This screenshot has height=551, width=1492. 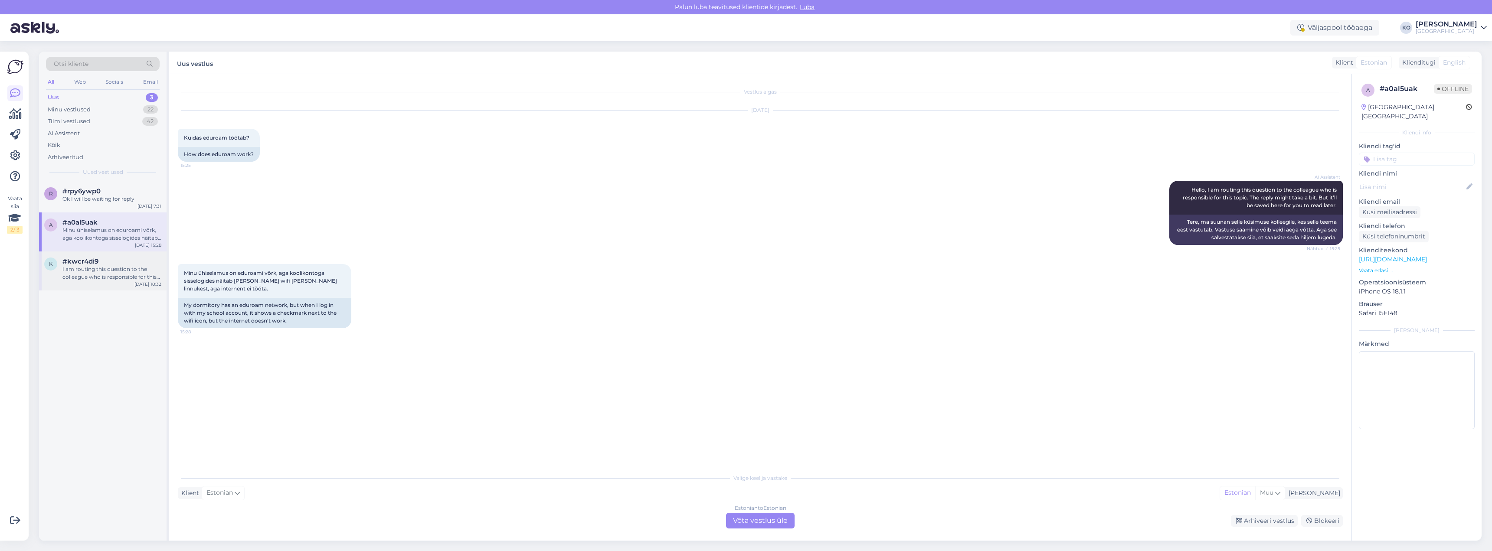 What do you see at coordinates (1267, 493) in the screenshot?
I see `span: Muu` at bounding box center [1267, 493].